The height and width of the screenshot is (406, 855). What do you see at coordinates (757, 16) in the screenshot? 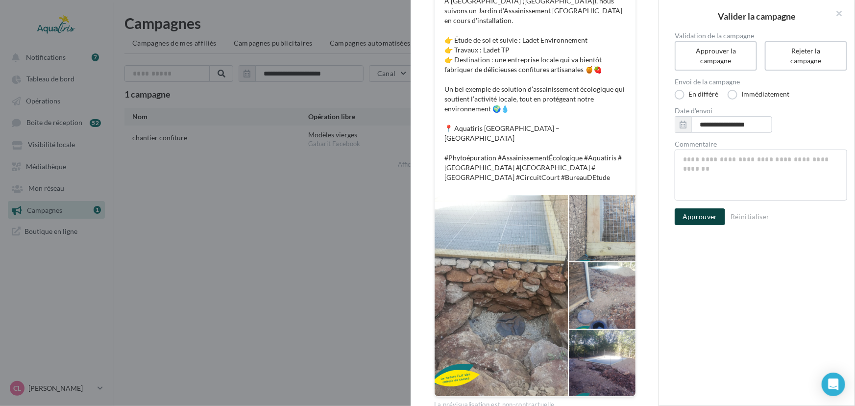
I see `h2: Valider la campagne` at bounding box center [757, 16].